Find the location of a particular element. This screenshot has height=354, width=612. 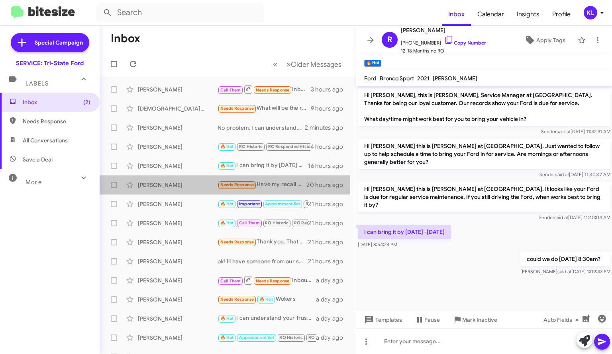

div: SERVICE: Tri-State Ford is located at coordinates (50, 63).